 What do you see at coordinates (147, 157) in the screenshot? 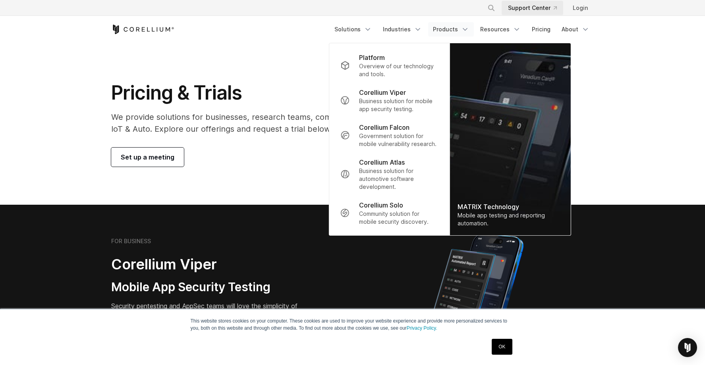
I see `a: Set up a meeting` at bounding box center [147, 157].